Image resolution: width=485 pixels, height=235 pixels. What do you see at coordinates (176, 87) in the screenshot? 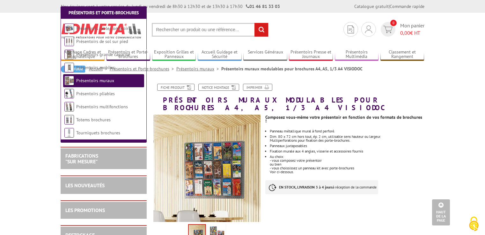
I see `a: Fiche produit` at bounding box center [176, 87].